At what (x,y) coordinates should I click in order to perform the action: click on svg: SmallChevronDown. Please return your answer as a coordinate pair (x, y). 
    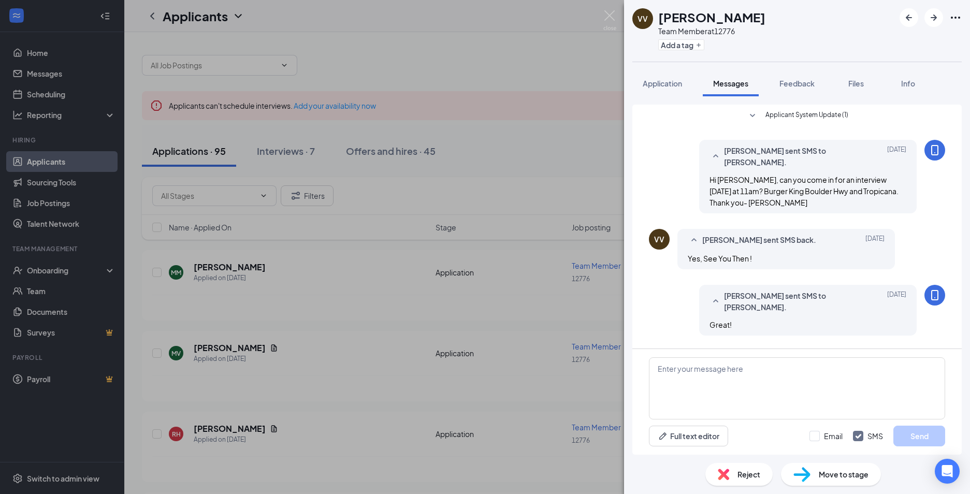
    Looking at the image, I should click on (752, 116).